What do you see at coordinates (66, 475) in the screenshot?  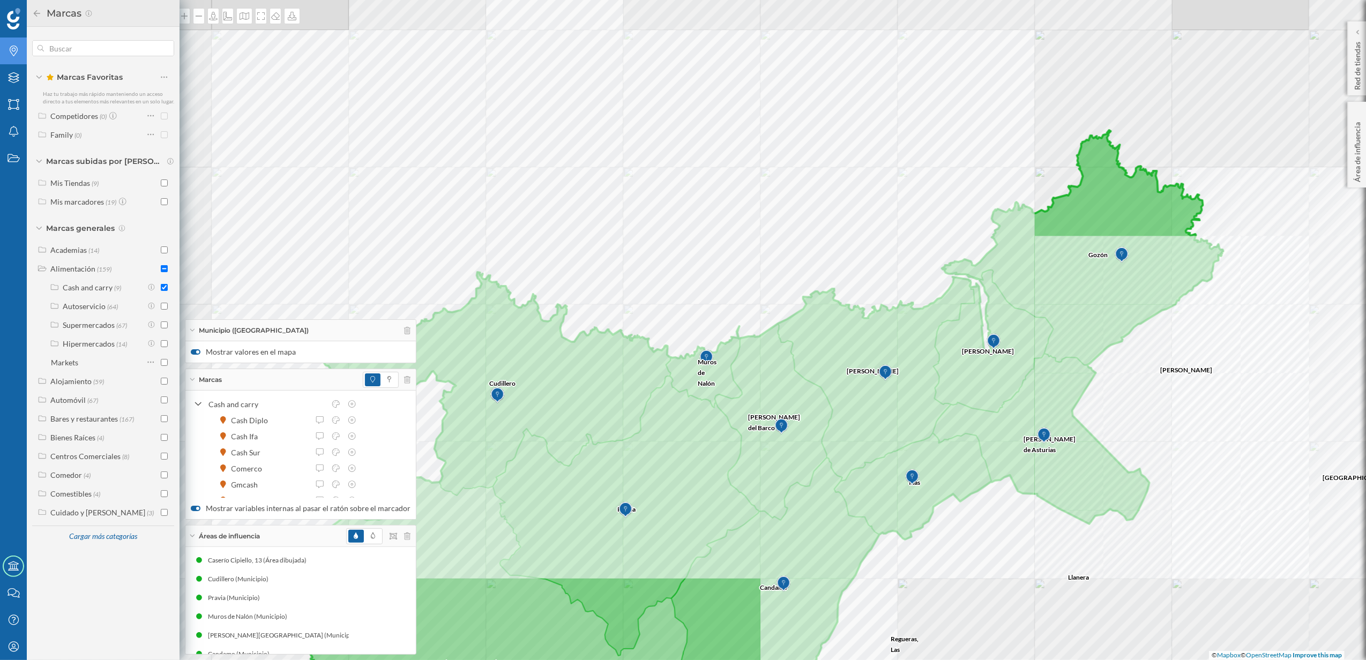 I see `div: Comedor` at bounding box center [66, 475].